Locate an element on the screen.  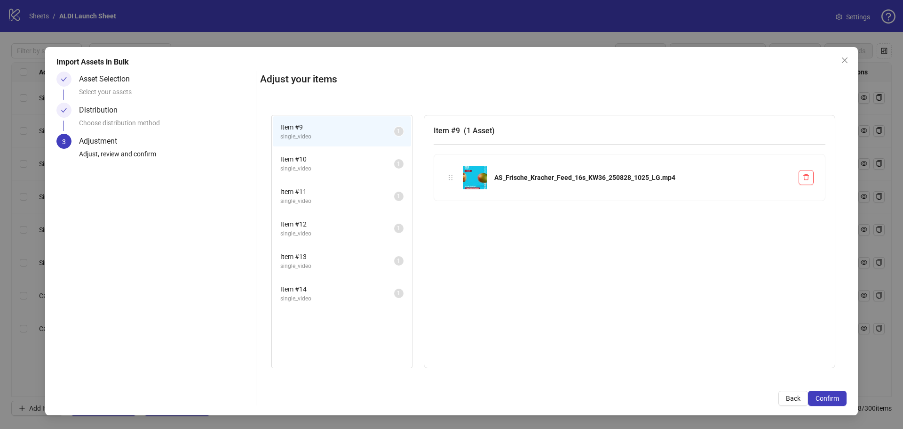
span: holder is located at coordinates (451, 177).